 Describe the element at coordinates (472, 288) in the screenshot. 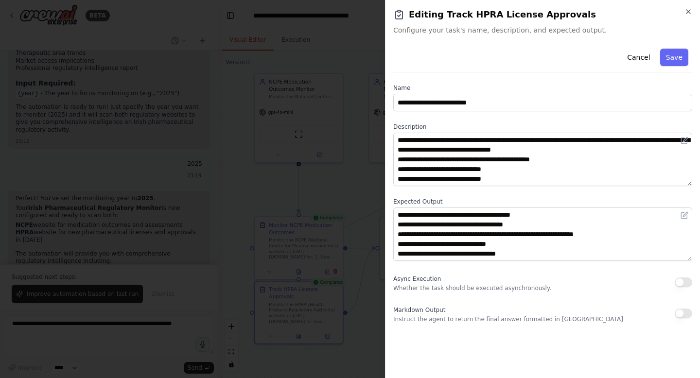

I see `p: Whether the task should be executed asynchronously.` at that location.